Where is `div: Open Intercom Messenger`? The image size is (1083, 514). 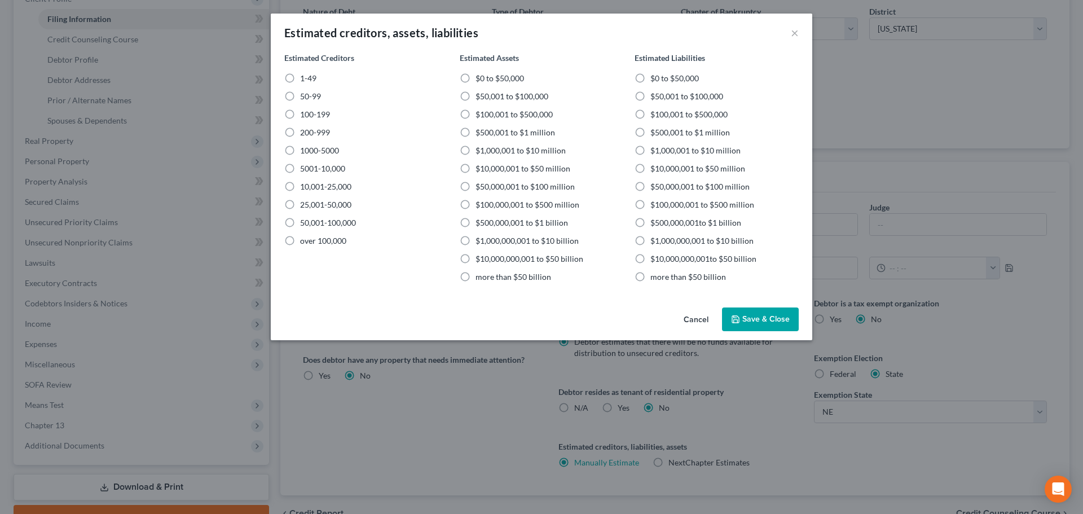
div: Open Intercom Messenger is located at coordinates (1058, 489).